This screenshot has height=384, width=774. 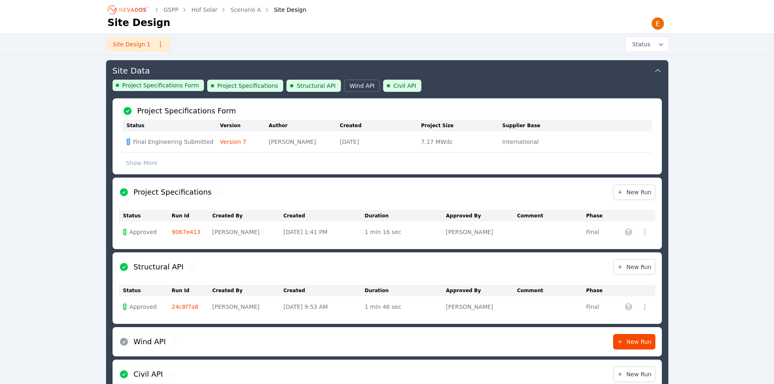 I want to click on div: Site Design, so click(x=284, y=10).